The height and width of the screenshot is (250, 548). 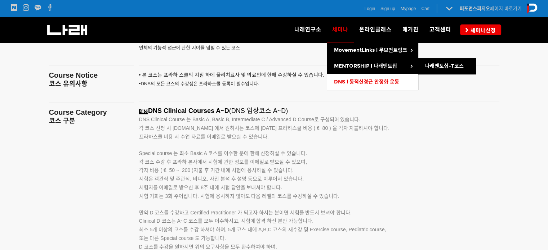 What do you see at coordinates (481, 30) in the screenshot?
I see `a: 세미나신청` at bounding box center [481, 30].